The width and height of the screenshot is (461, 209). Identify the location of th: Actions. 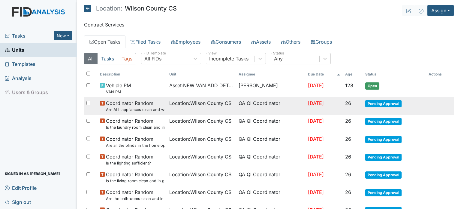
(440, 74).